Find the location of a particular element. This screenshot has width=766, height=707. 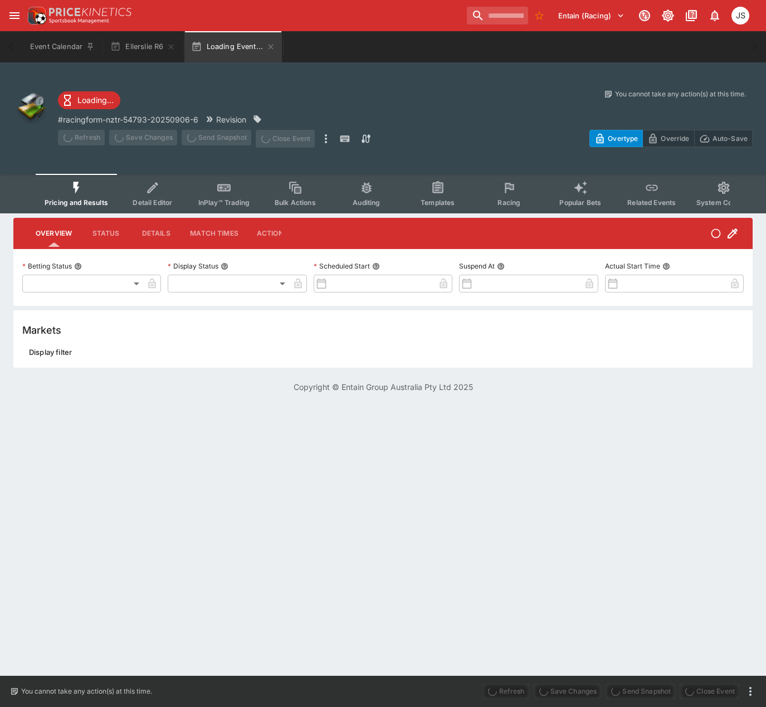

span: InPlay™ Trading is located at coordinates (224, 202).